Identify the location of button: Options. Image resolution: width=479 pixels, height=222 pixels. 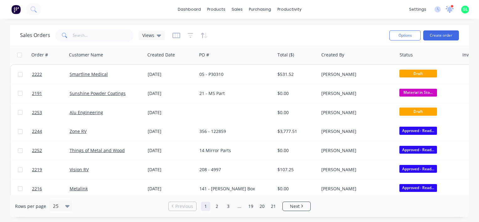
(405, 35).